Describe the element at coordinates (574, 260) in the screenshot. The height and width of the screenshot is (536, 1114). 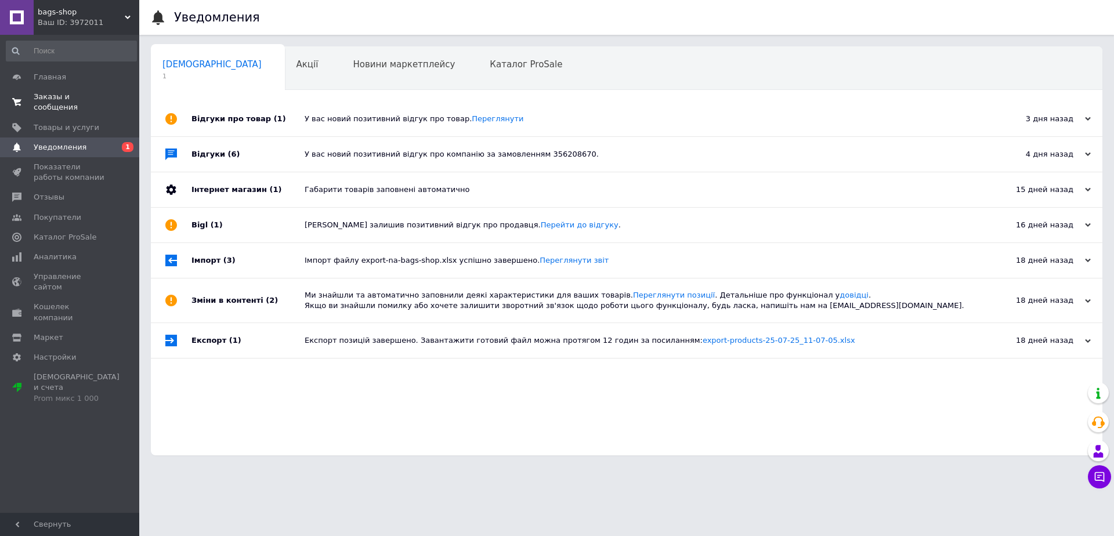
I see `a: Переглянути звіт` at that location.